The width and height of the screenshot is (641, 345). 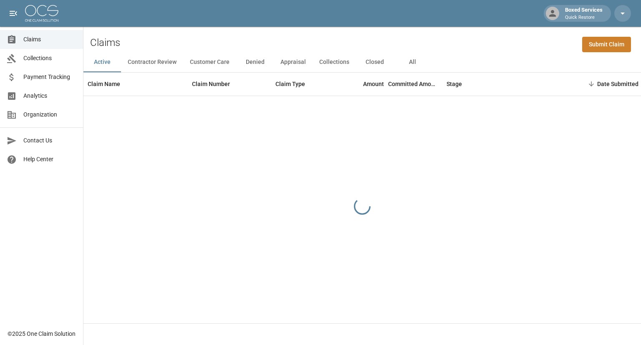 I want to click on div: © 2025 One Claim Solution, so click(x=41, y=333).